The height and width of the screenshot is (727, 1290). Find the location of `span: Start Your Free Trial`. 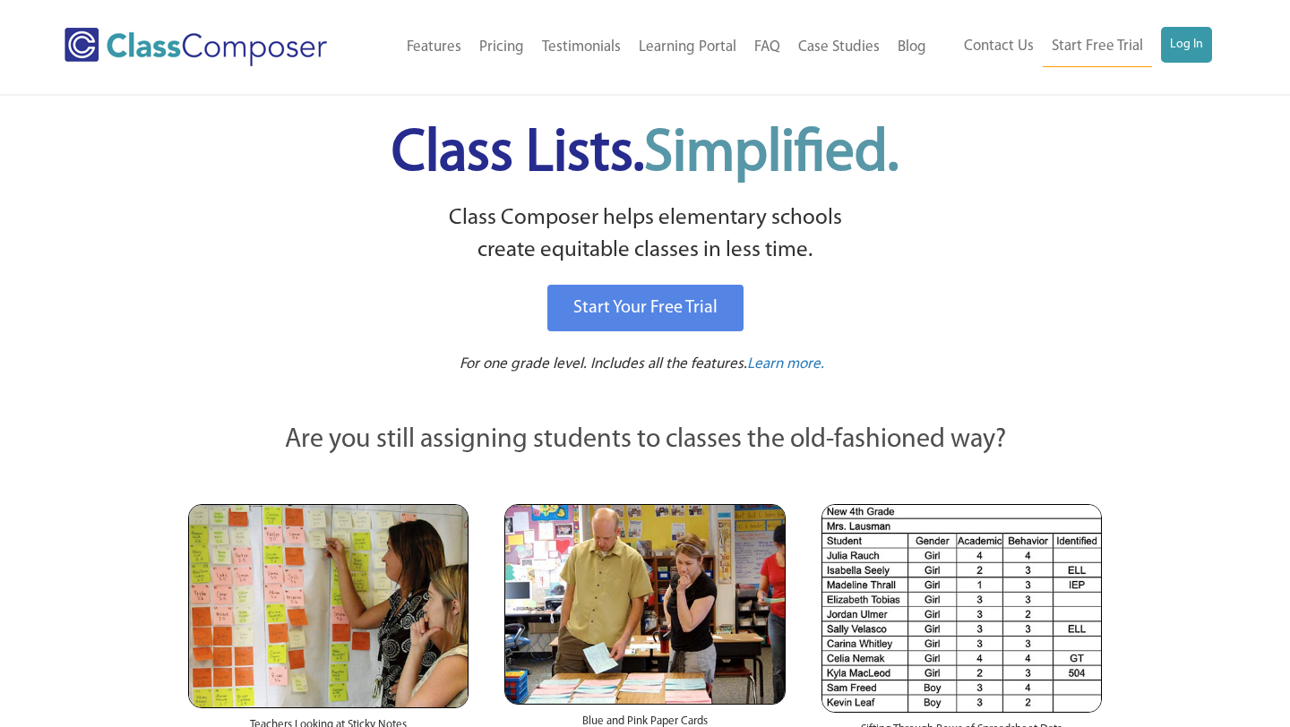

span: Start Your Free Trial is located at coordinates (645, 308).